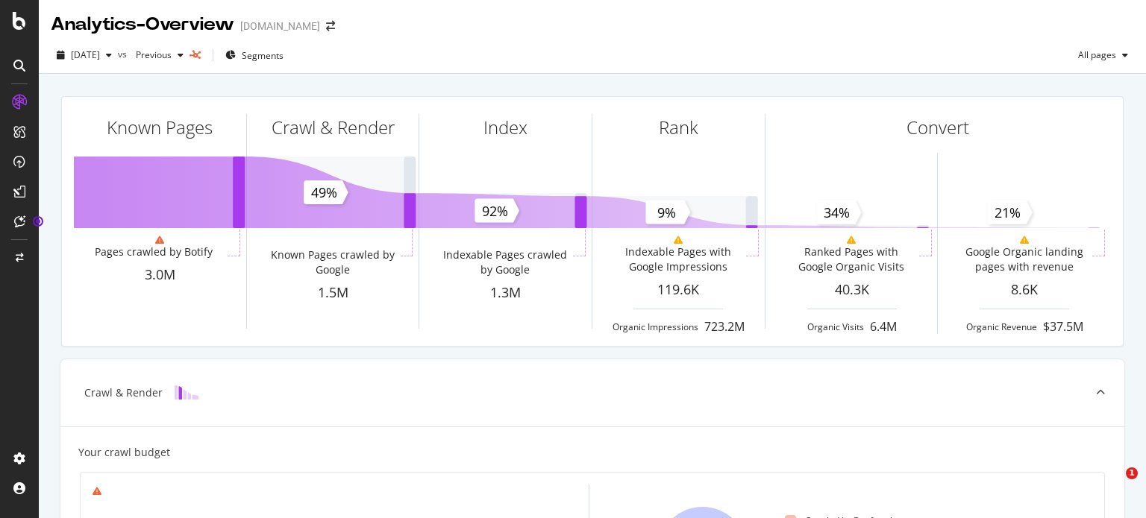 The height and width of the screenshot is (518, 1146). What do you see at coordinates (186, 392) in the screenshot?
I see `img: block-icon` at bounding box center [186, 392].